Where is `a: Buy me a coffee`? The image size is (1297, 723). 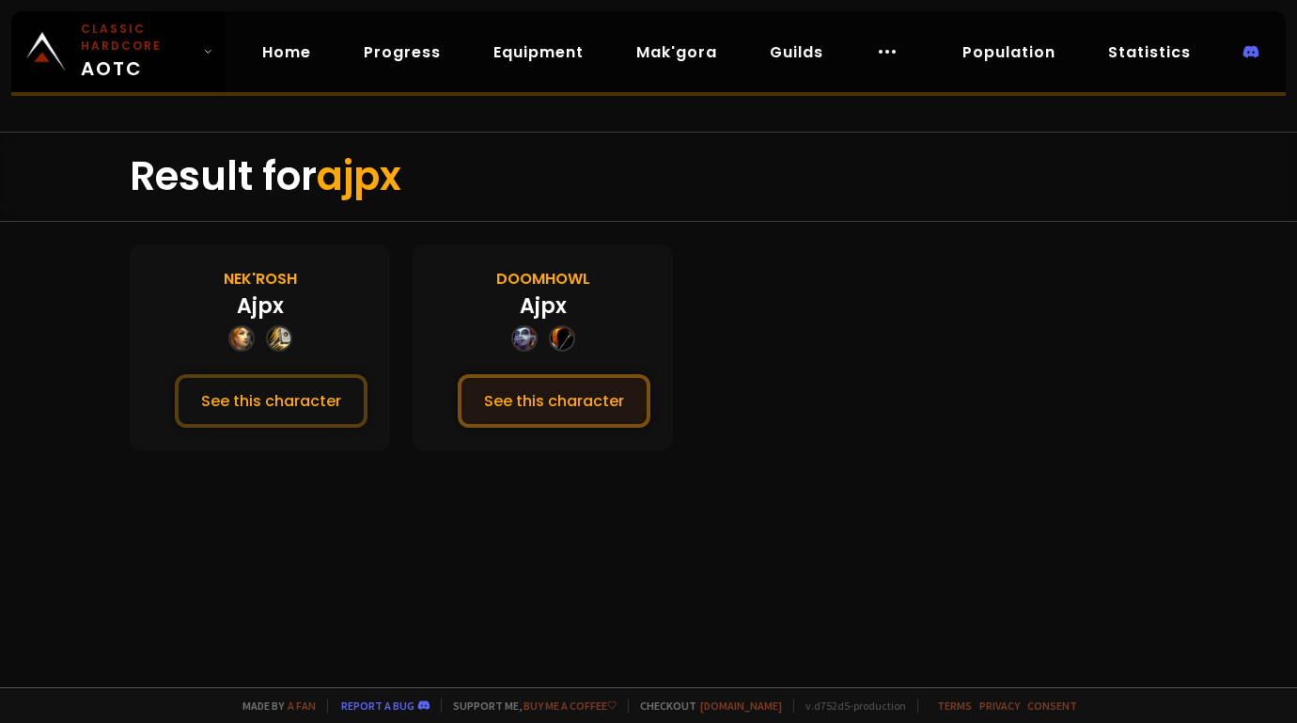
a: Buy me a coffee is located at coordinates (569, 705).